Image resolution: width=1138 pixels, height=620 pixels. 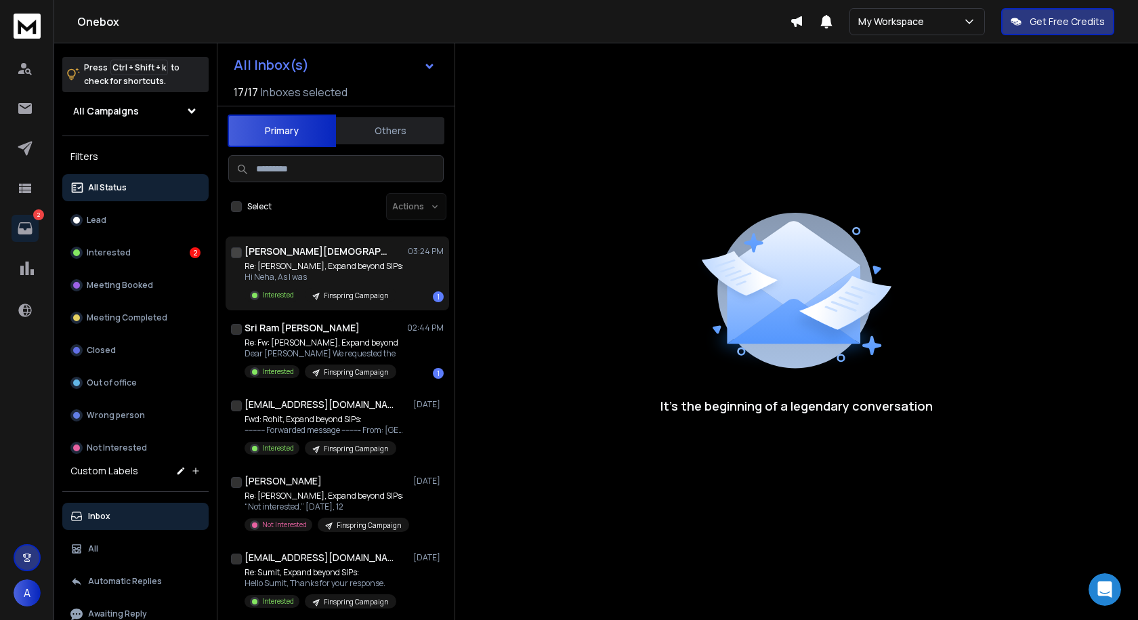 I want to click on button: Upload attachment, so click(x=70, y=449).